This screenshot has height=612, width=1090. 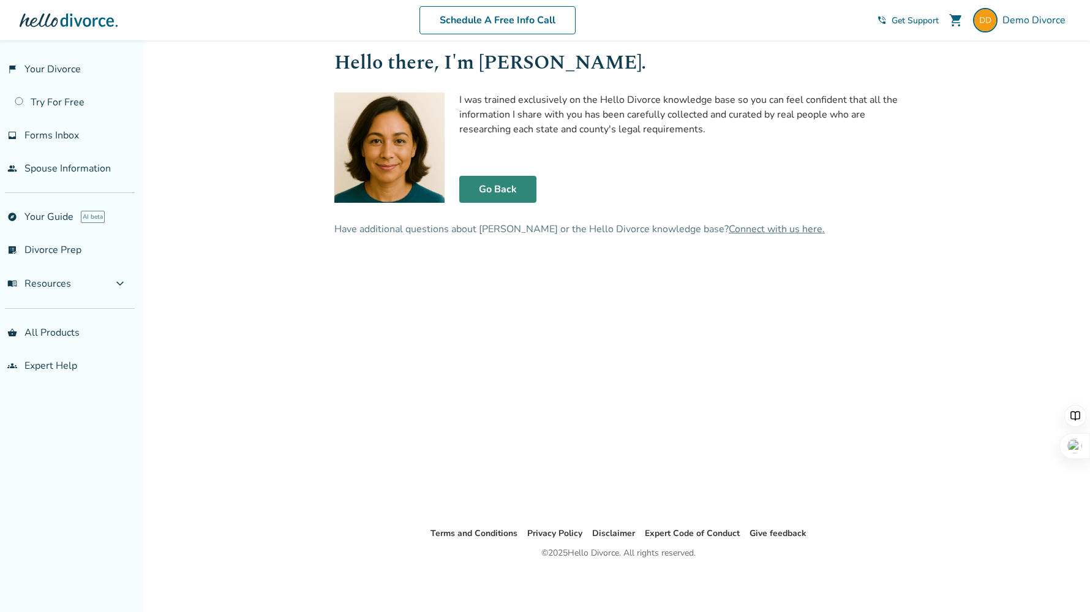 I want to click on span: Get Support, so click(x=915, y=20).